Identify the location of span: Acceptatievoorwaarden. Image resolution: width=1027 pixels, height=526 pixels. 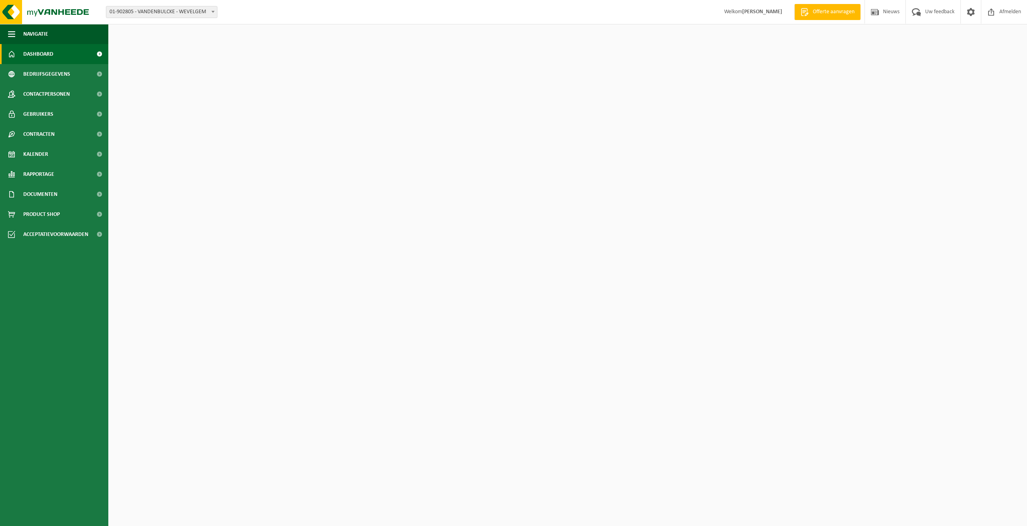
(56, 235).